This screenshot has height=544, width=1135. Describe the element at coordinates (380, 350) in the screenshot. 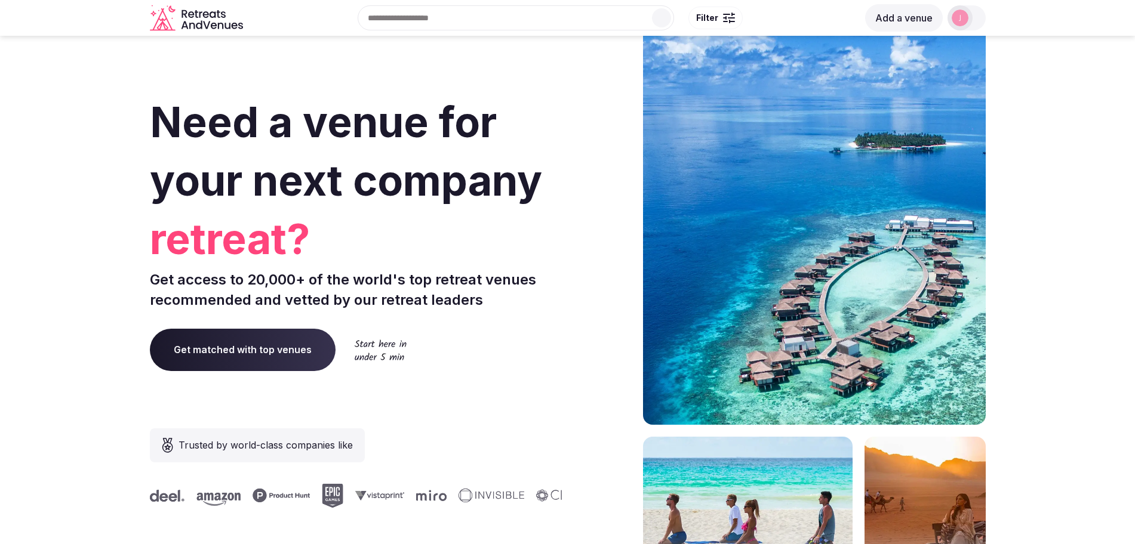

I see `img: Start here in under 5 min` at that location.